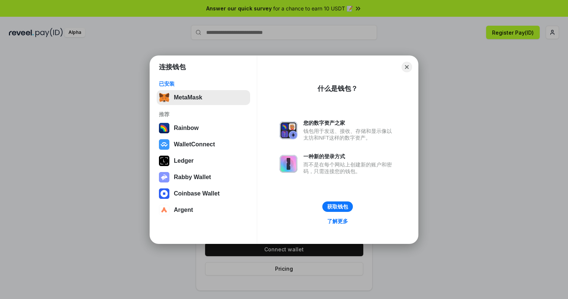  Describe the element at coordinates (203, 114) in the screenshot. I see `div: 推荐` at that location.